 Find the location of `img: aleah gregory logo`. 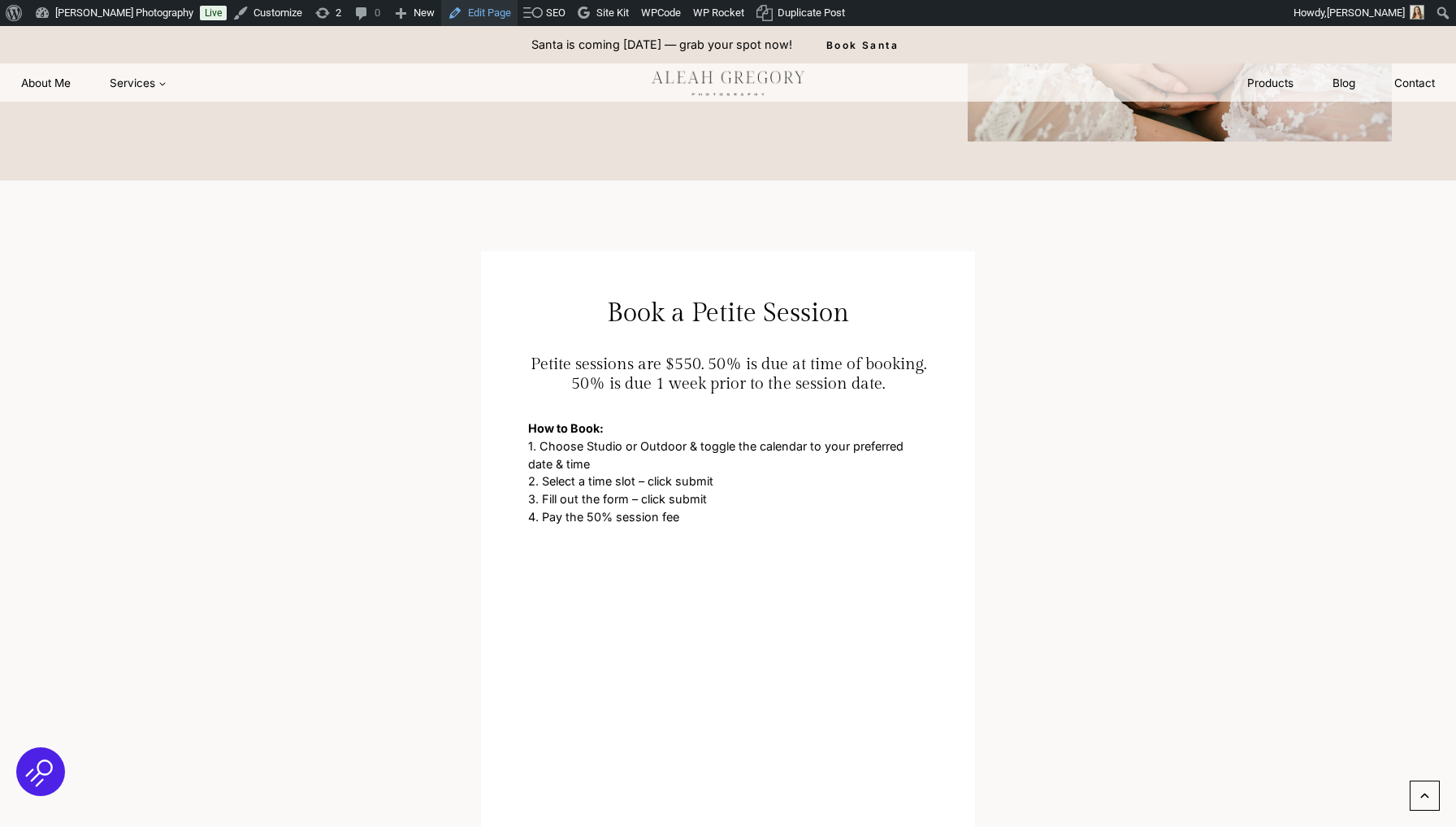

img: aleah gregory logo is located at coordinates (728, 82).